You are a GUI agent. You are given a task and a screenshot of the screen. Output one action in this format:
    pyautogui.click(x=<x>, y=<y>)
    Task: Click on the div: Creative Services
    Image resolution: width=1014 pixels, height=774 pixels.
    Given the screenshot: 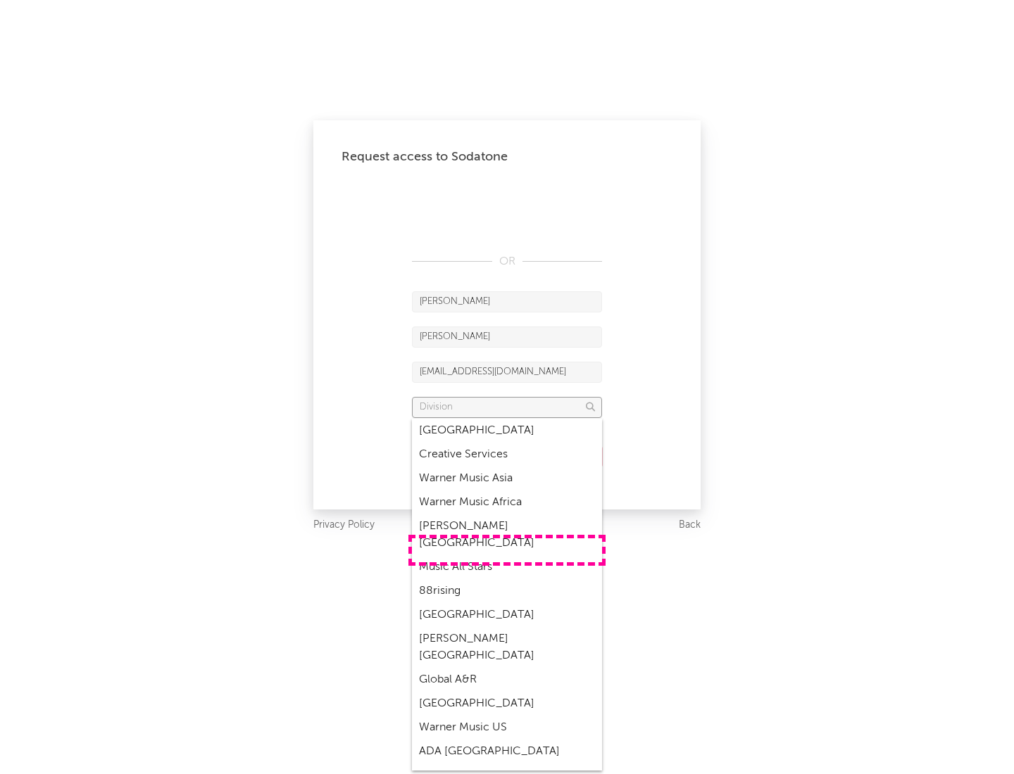 What is the action you would take?
    pyautogui.click(x=507, y=455)
    